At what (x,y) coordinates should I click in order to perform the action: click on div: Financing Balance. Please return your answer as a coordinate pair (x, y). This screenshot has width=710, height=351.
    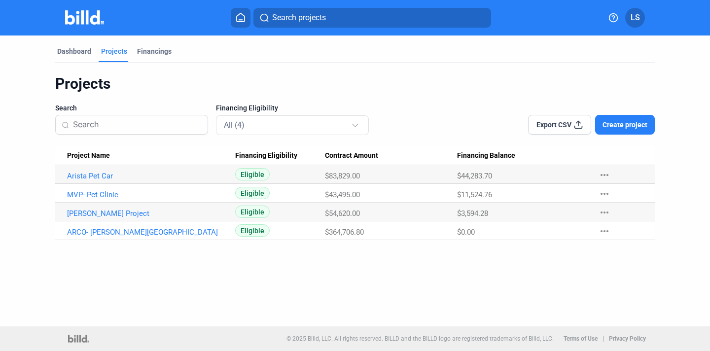
    Looking at the image, I should click on (523, 156).